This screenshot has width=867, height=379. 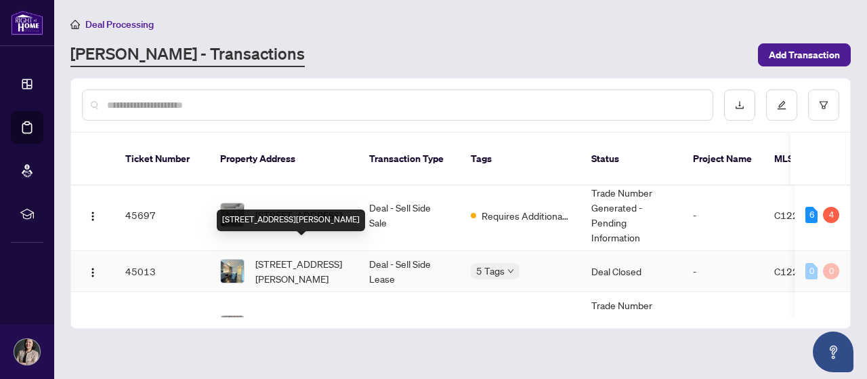 I want to click on th: Property Address, so click(x=284, y=159).